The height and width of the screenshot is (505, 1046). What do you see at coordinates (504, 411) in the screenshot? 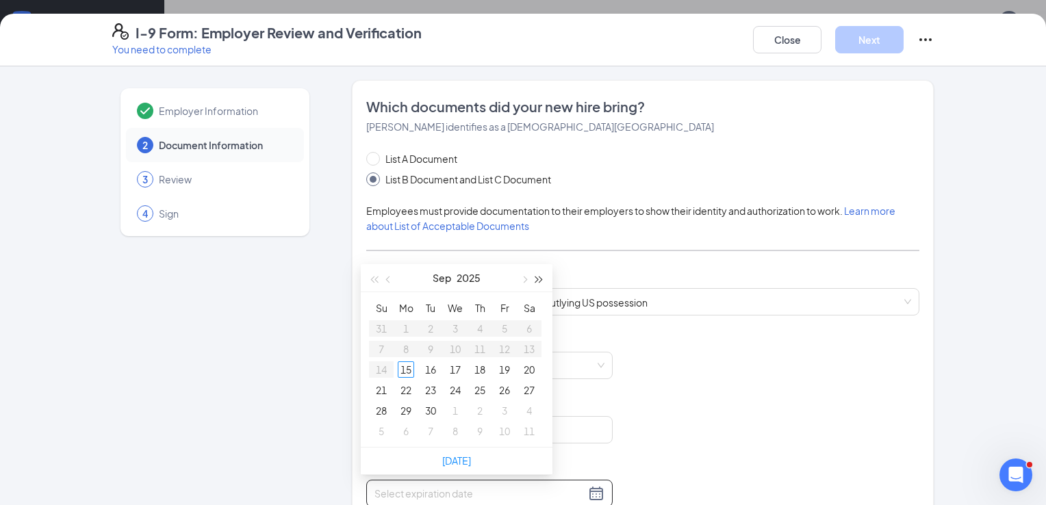
I see `td: 2025-10-03` at bounding box center [504, 411].